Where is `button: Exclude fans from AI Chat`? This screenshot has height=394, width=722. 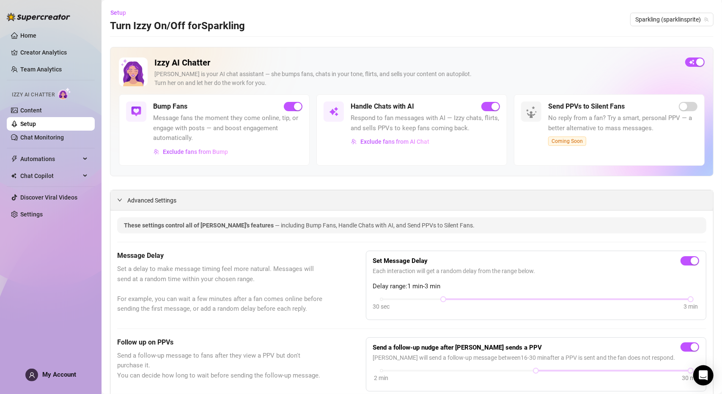 button: Exclude fans from AI Chat is located at coordinates (390, 142).